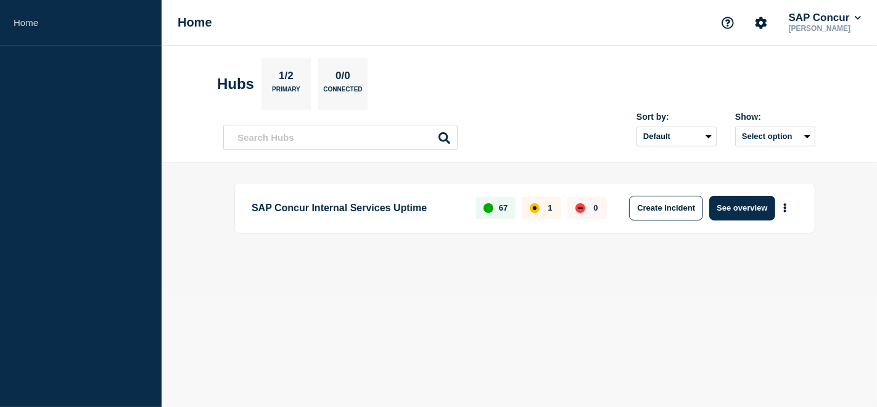 This screenshot has height=407, width=877. What do you see at coordinates (761, 23) in the screenshot?
I see `button: Account settings` at bounding box center [761, 23].